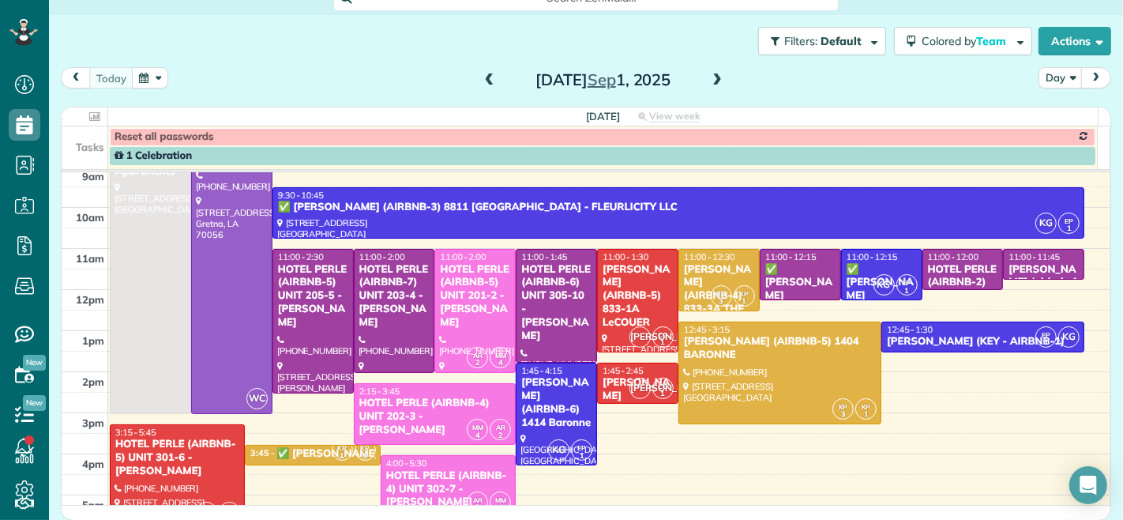 The width and height of the screenshot is (1123, 520). Describe the element at coordinates (301, 257) in the screenshot. I see `span: 11:00 - 2:30` at that location.